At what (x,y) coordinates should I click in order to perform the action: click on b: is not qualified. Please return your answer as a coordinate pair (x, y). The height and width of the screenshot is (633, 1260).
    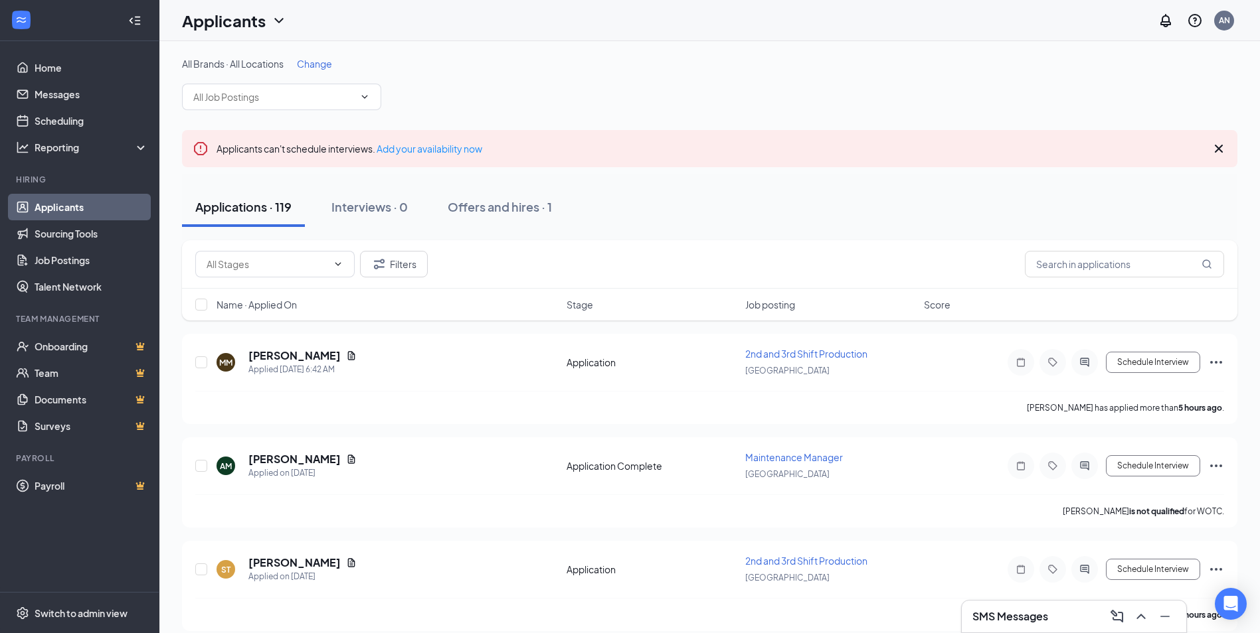
    Looking at the image, I should click on (1156, 511).